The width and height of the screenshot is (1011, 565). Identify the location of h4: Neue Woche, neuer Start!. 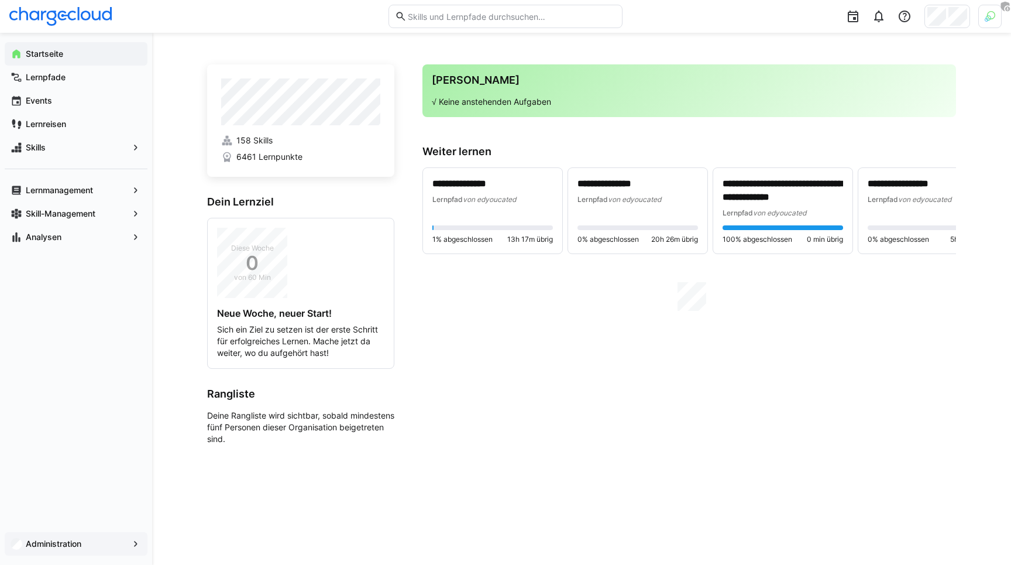
(301, 313).